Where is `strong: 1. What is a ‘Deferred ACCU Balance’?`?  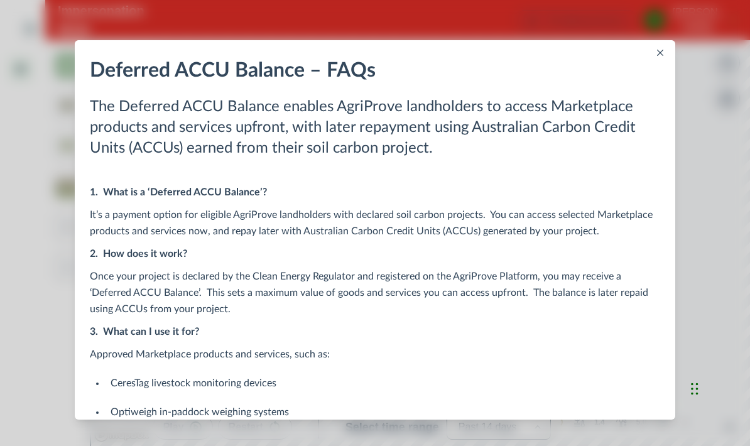 strong: 1. What is a ‘Deferred ACCU Balance’? is located at coordinates (179, 192).